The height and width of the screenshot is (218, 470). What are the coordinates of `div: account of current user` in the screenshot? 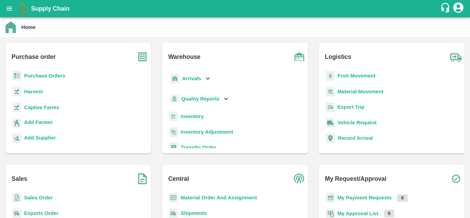 It's located at (458, 9).